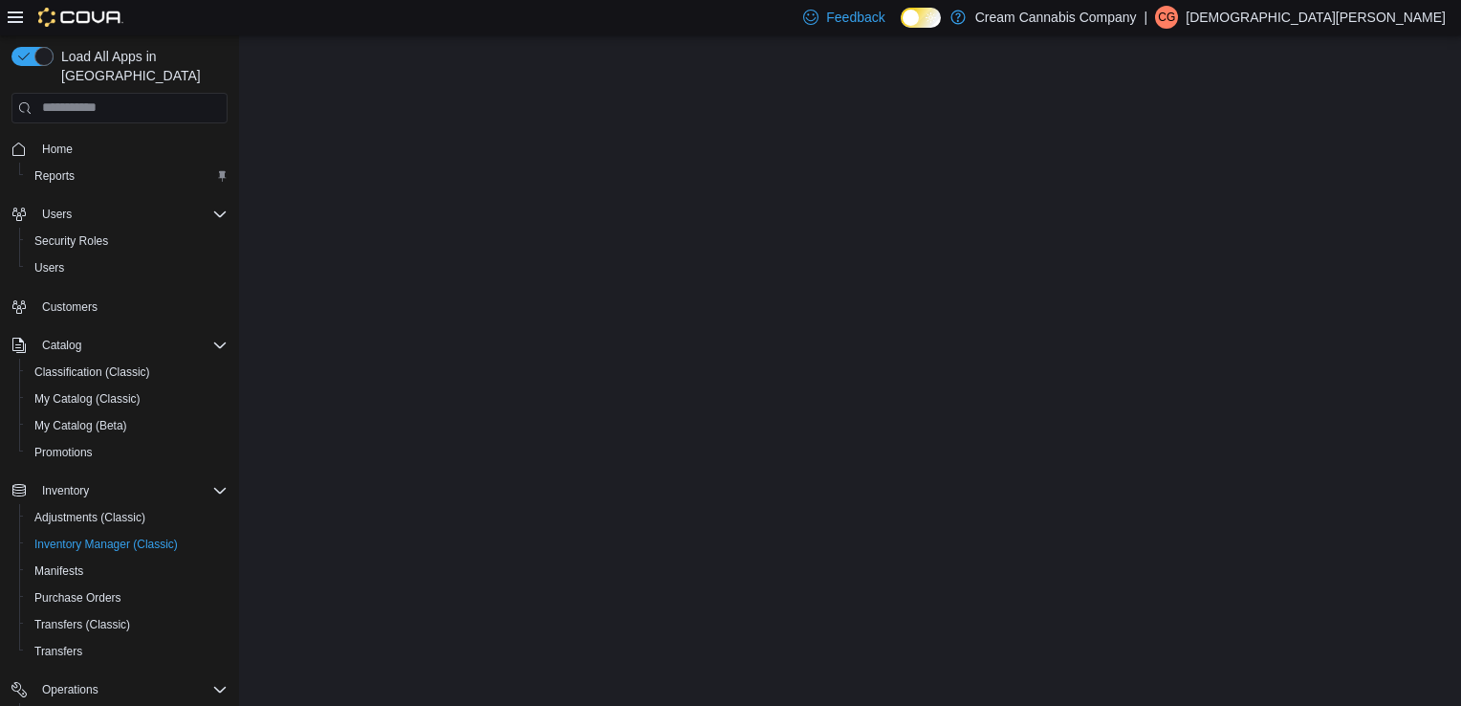 The width and height of the screenshot is (1461, 706). Describe the element at coordinates (127, 241) in the screenshot. I see `button: Security Roles` at that location.